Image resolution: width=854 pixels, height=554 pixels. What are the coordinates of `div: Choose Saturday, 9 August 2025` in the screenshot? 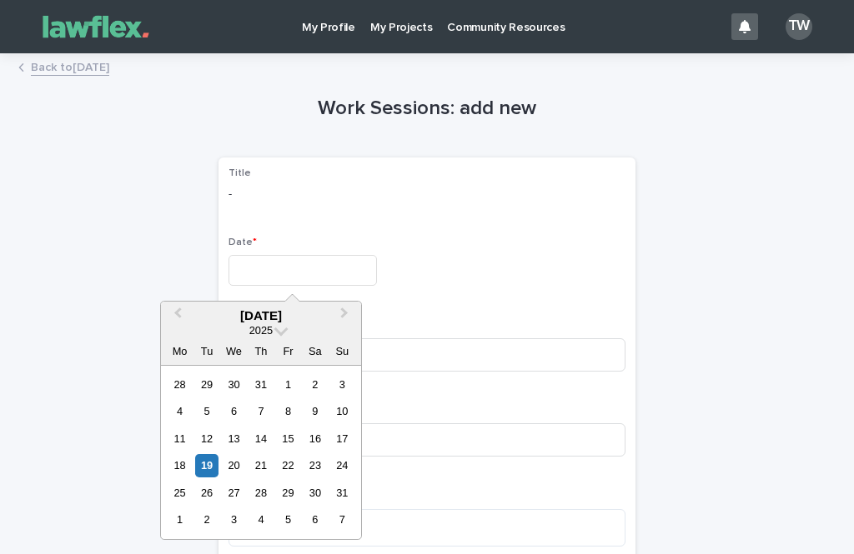 It's located at (314, 411).